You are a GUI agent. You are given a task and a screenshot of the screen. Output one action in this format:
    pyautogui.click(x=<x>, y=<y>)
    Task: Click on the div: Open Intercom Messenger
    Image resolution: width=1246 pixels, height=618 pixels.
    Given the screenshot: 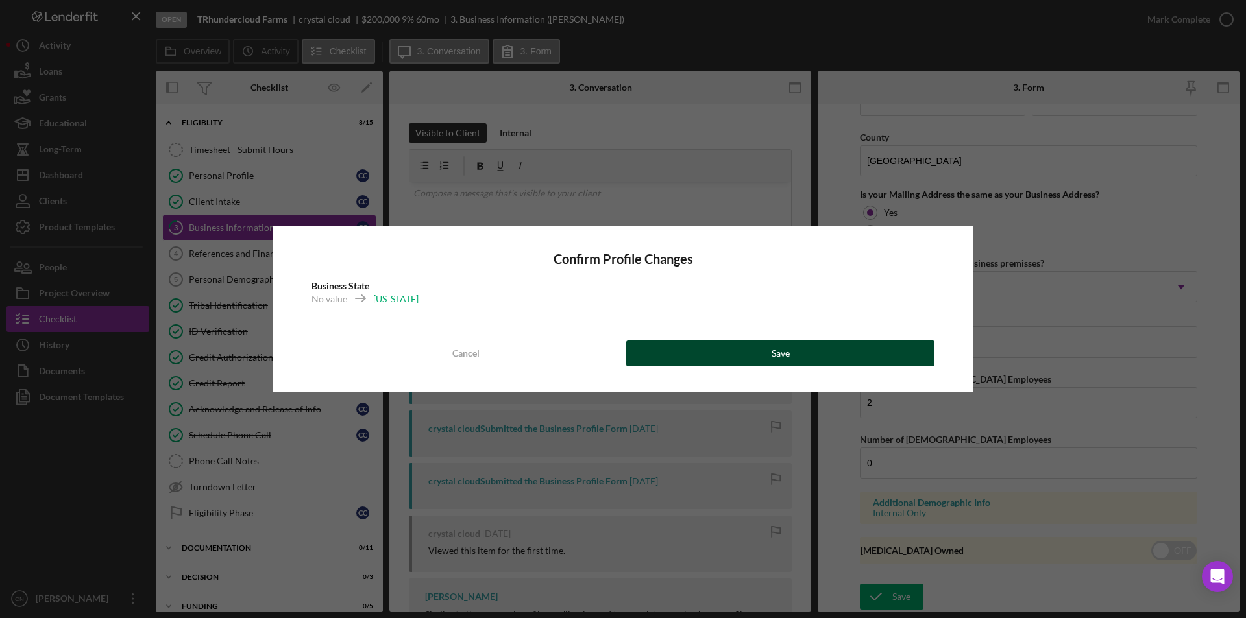 What is the action you would take?
    pyautogui.click(x=1217, y=577)
    